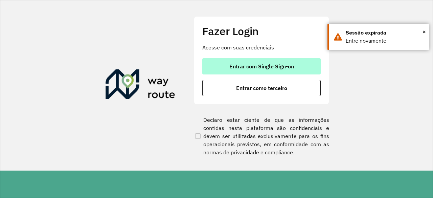 This screenshot has height=198, width=433. I want to click on h2: Fazer Login, so click(261, 31).